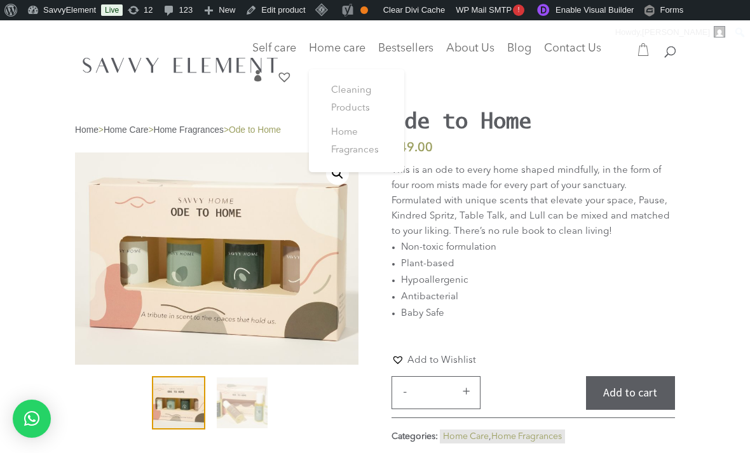 The width and height of the screenshot is (750, 453). Describe the element at coordinates (242, 403) in the screenshot. I see `img: Ode to Home - Image 2` at that location.